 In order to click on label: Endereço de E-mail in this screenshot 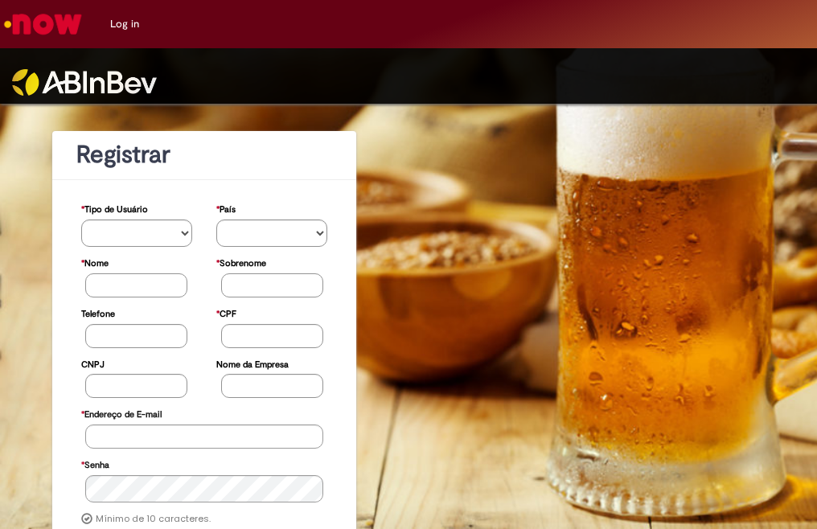, I will do `click(121, 412)`.